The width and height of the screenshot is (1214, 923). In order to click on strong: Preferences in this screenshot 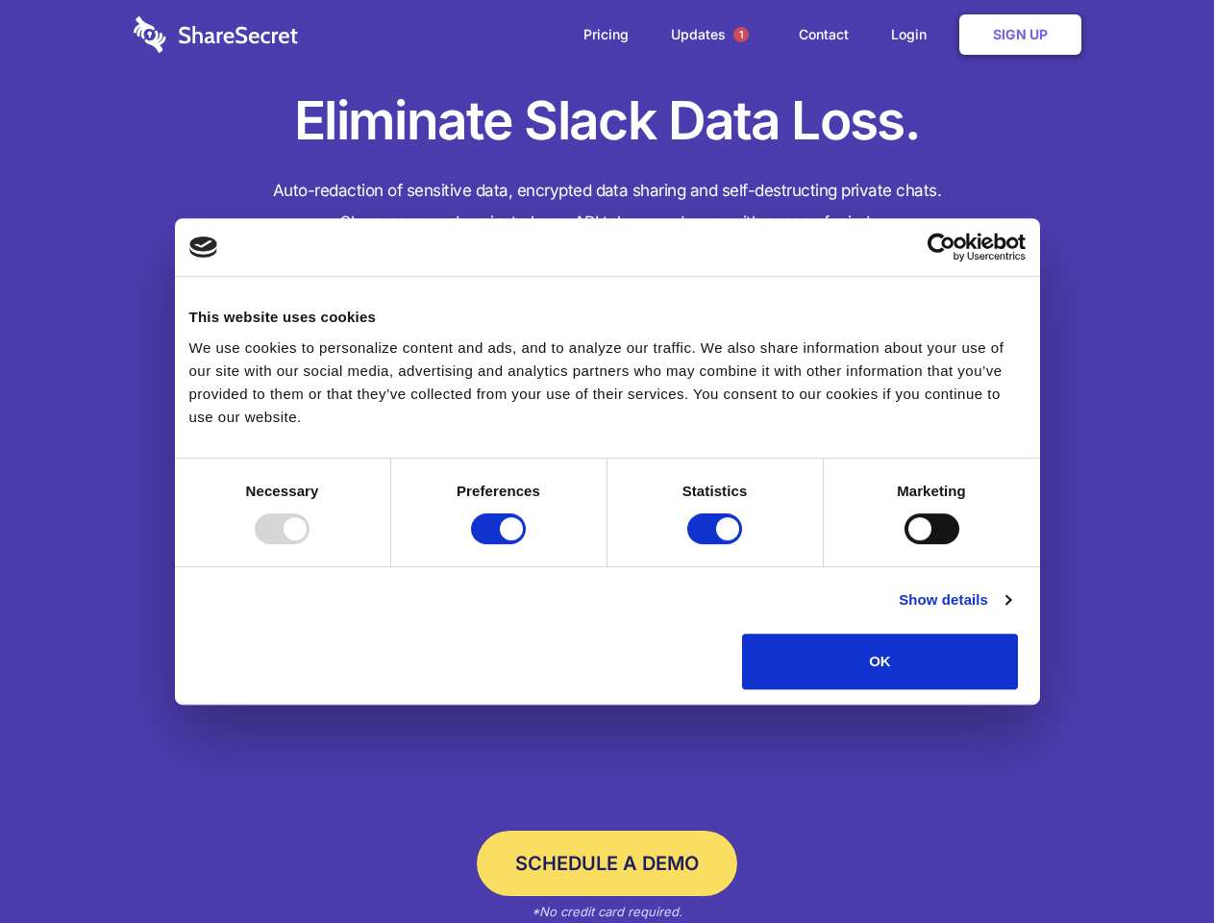, I will do `click(498, 490)`.